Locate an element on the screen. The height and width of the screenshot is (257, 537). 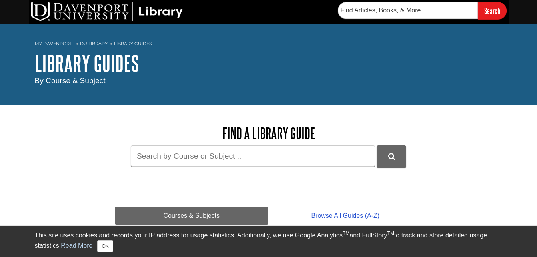
nav: breadcrumb is located at coordinates (268, 45).